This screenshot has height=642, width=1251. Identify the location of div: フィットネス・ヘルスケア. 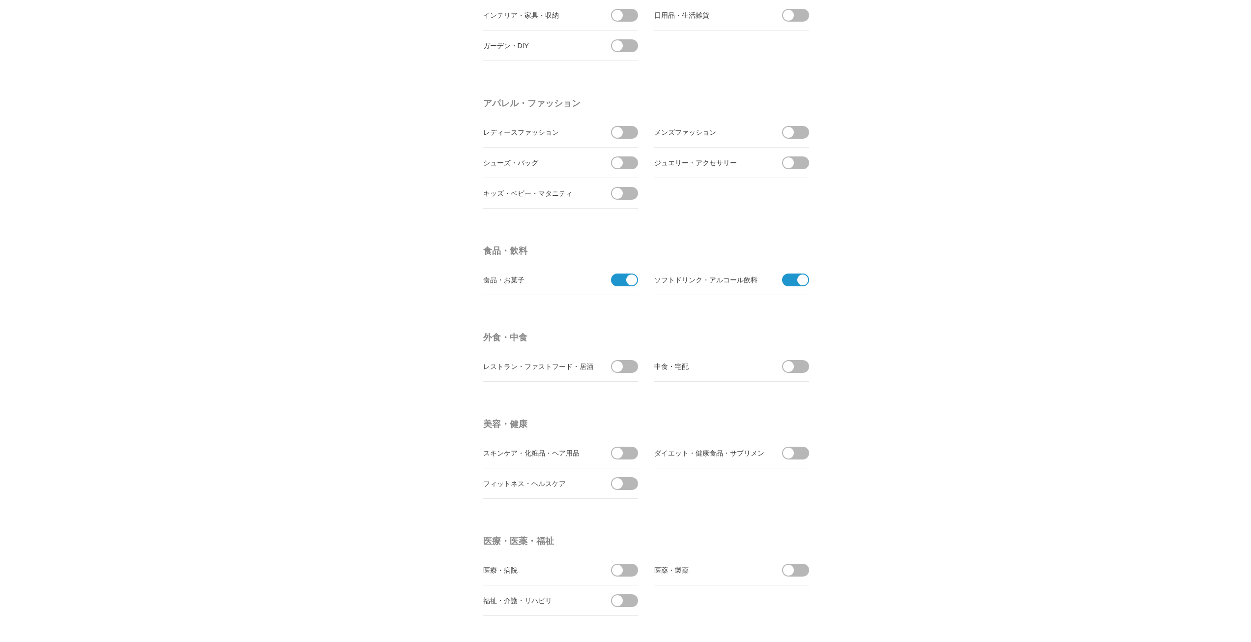
(538, 483).